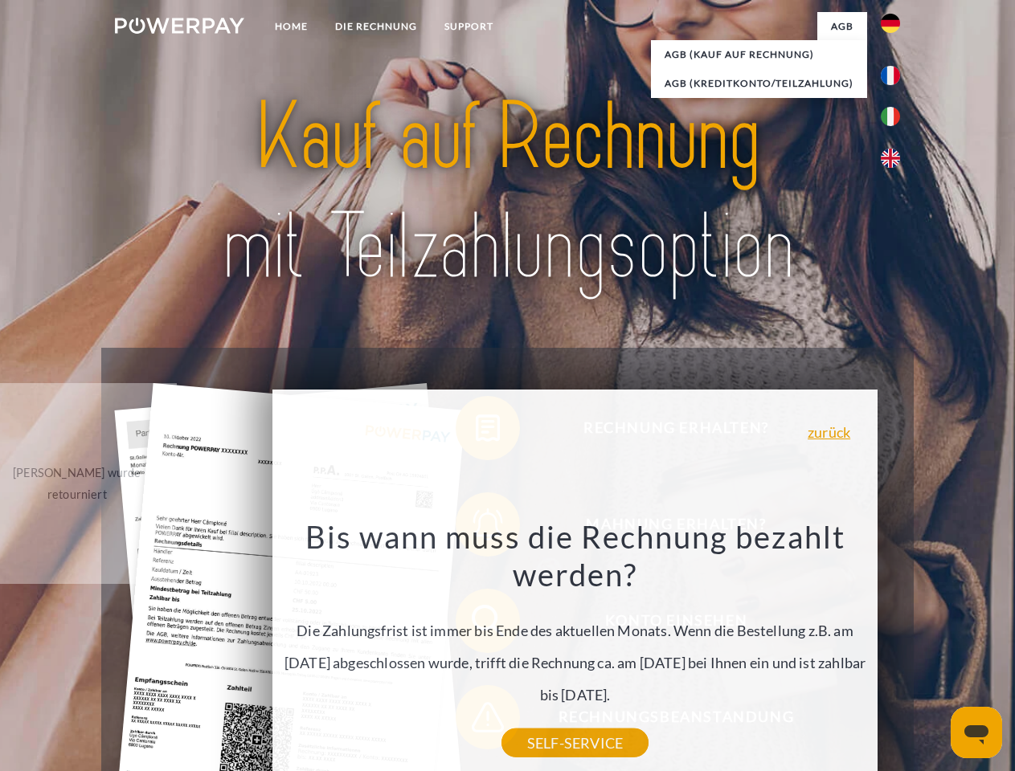  I want to click on img: title-powerpay_de.svg, so click(507, 192).